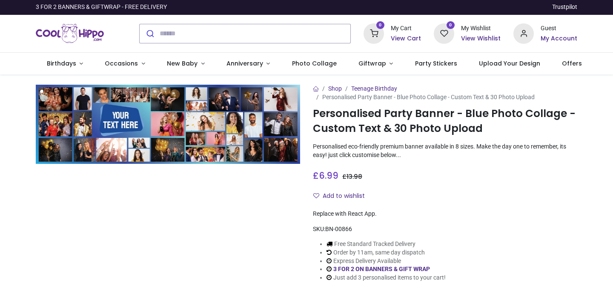 The image size is (613, 300). Describe the element at coordinates (314, 63) in the screenshot. I see `span: Photo Collage` at that location.